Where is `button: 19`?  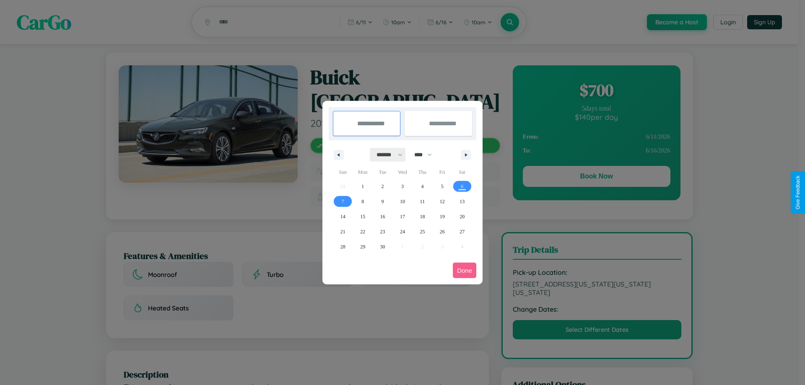 button: 19 is located at coordinates (442, 217).